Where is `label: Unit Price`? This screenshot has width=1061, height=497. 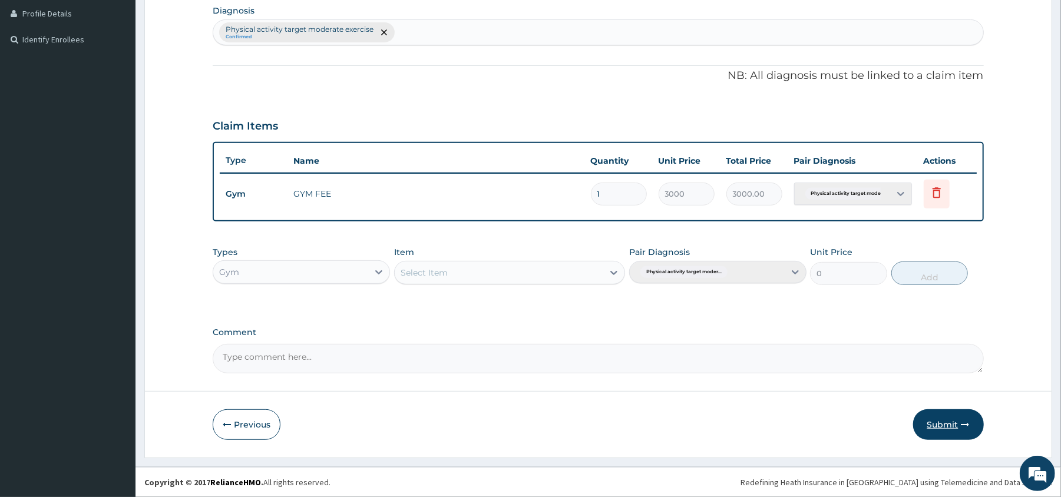
label: Unit Price is located at coordinates (831, 252).